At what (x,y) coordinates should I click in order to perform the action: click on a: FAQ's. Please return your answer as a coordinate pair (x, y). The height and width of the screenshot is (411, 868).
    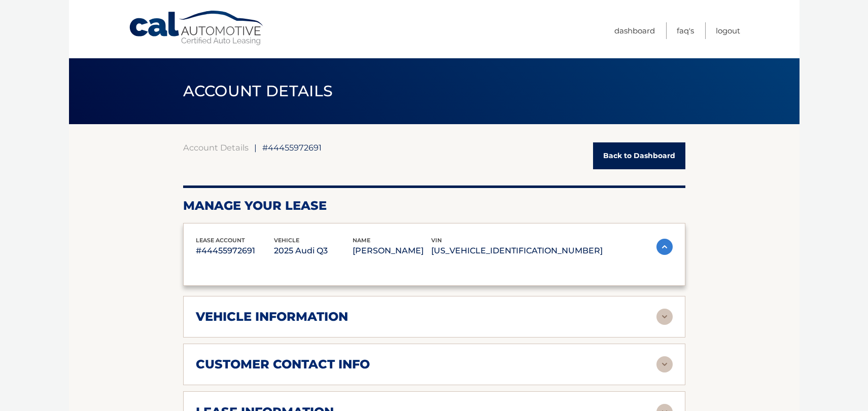
    Looking at the image, I should click on (685, 30).